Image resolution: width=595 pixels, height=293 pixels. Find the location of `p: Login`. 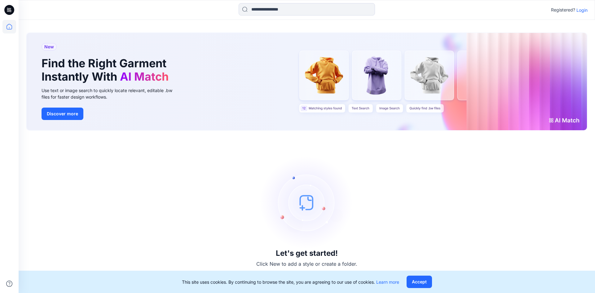

p: Login is located at coordinates (582, 10).